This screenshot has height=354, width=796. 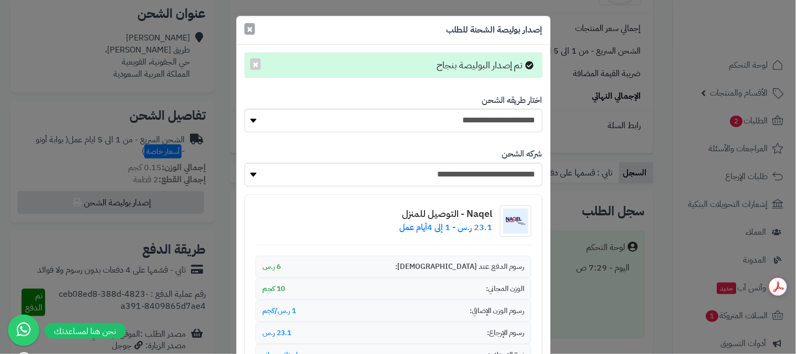 I want to click on span: رسوم الوزن الإضافي:, so click(x=497, y=311).